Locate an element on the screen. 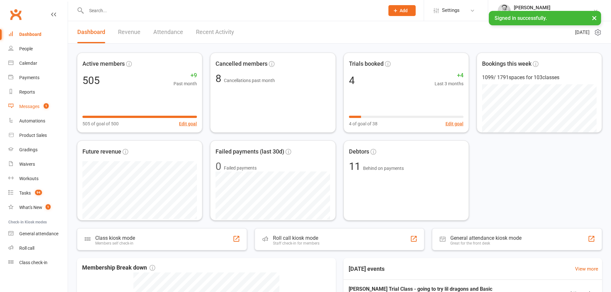 This screenshot has height=292, width=611. span: Add is located at coordinates (404, 11).